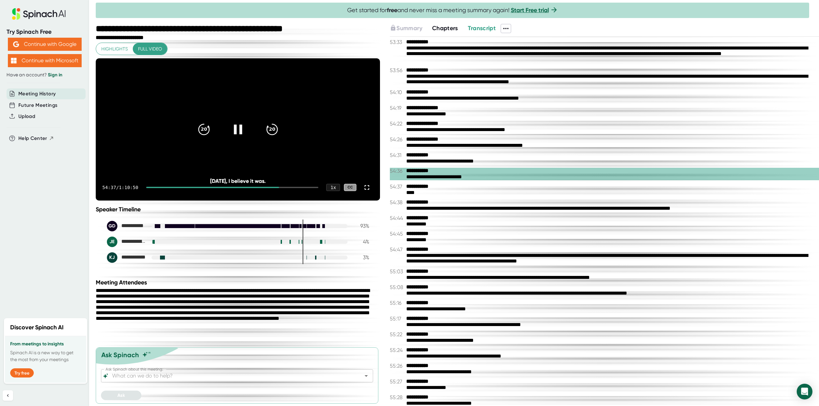 The height and width of the screenshot is (406, 819). I want to click on h2: Discover Spinach AI, so click(37, 328).